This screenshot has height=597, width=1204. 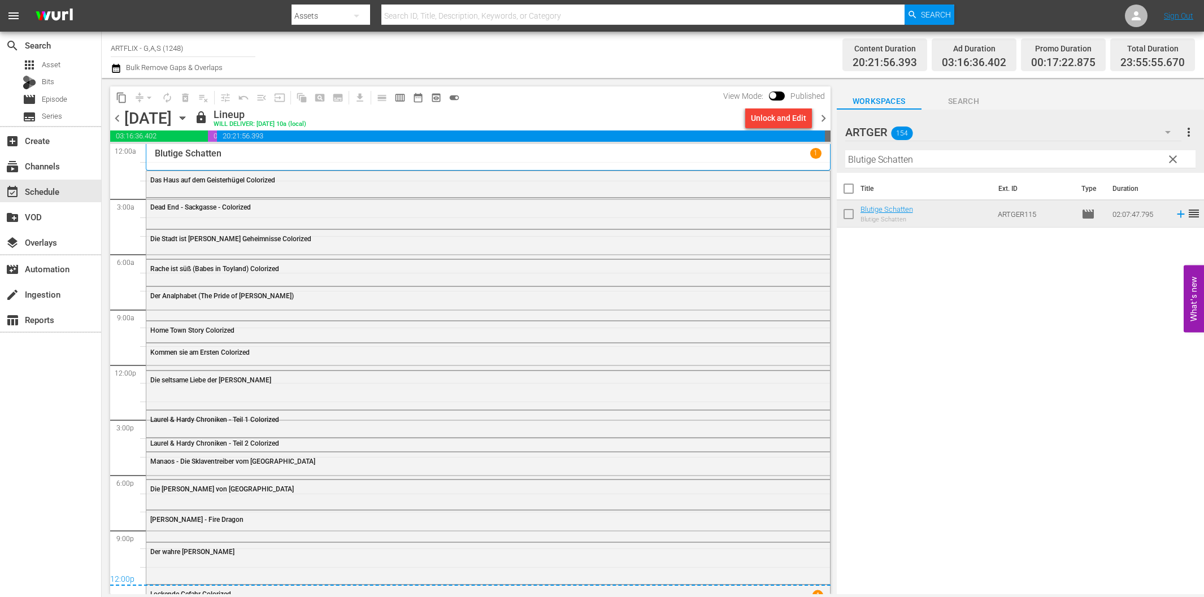 What do you see at coordinates (926, 189) in the screenshot?
I see `th: Title` at bounding box center [926, 189].